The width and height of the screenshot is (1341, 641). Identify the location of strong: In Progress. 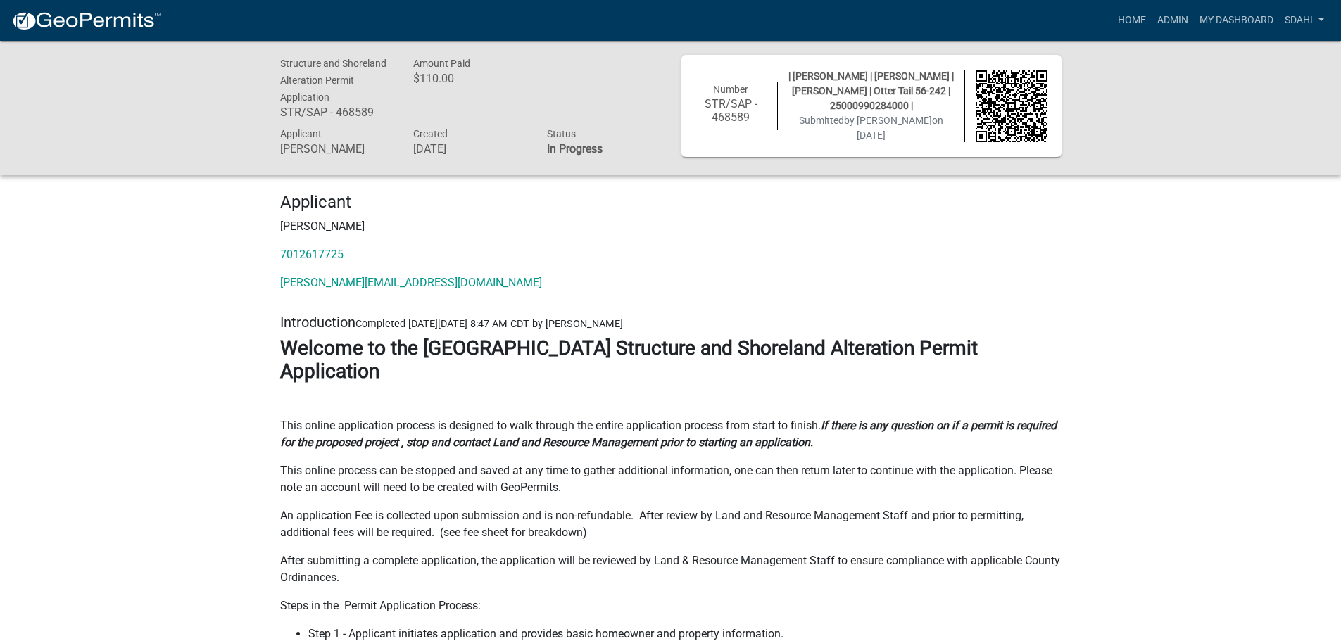
(574, 149).